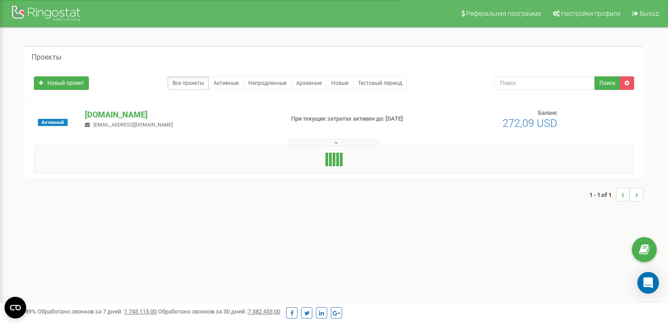  Describe the element at coordinates (264, 311) in the screenshot. I see `u: 7 382 453,00` at that location.